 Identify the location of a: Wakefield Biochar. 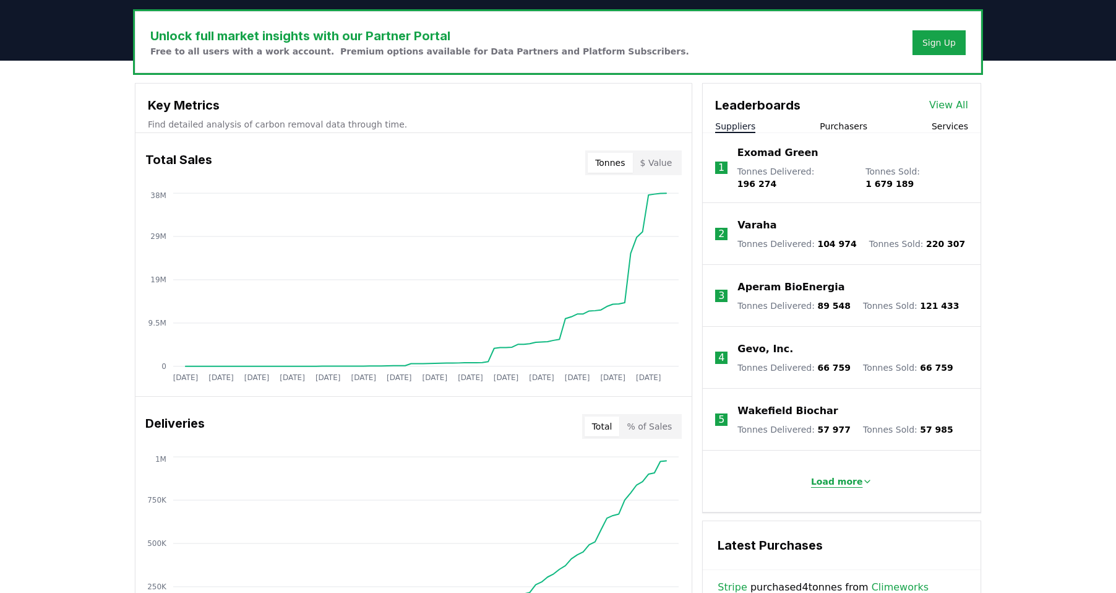
(788, 411).